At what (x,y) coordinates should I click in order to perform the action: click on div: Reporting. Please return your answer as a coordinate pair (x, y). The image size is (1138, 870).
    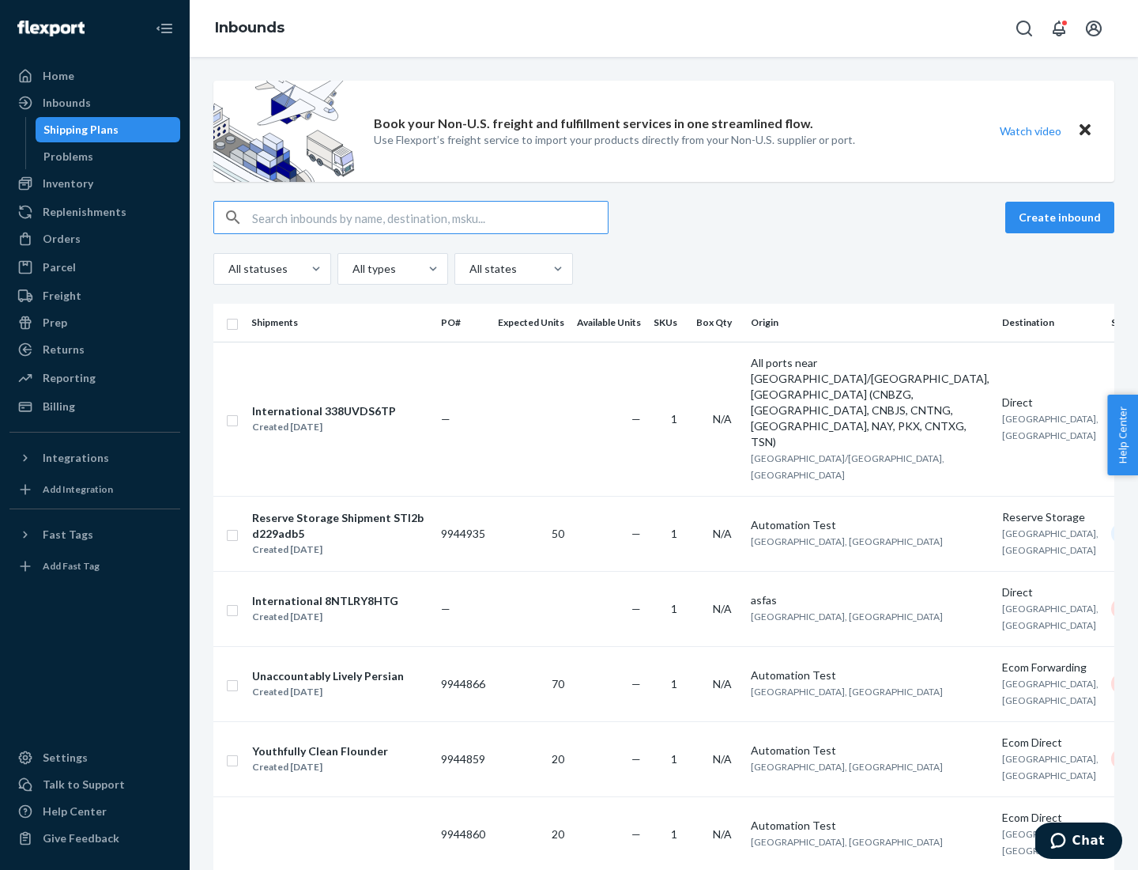
    Looking at the image, I should click on (69, 378).